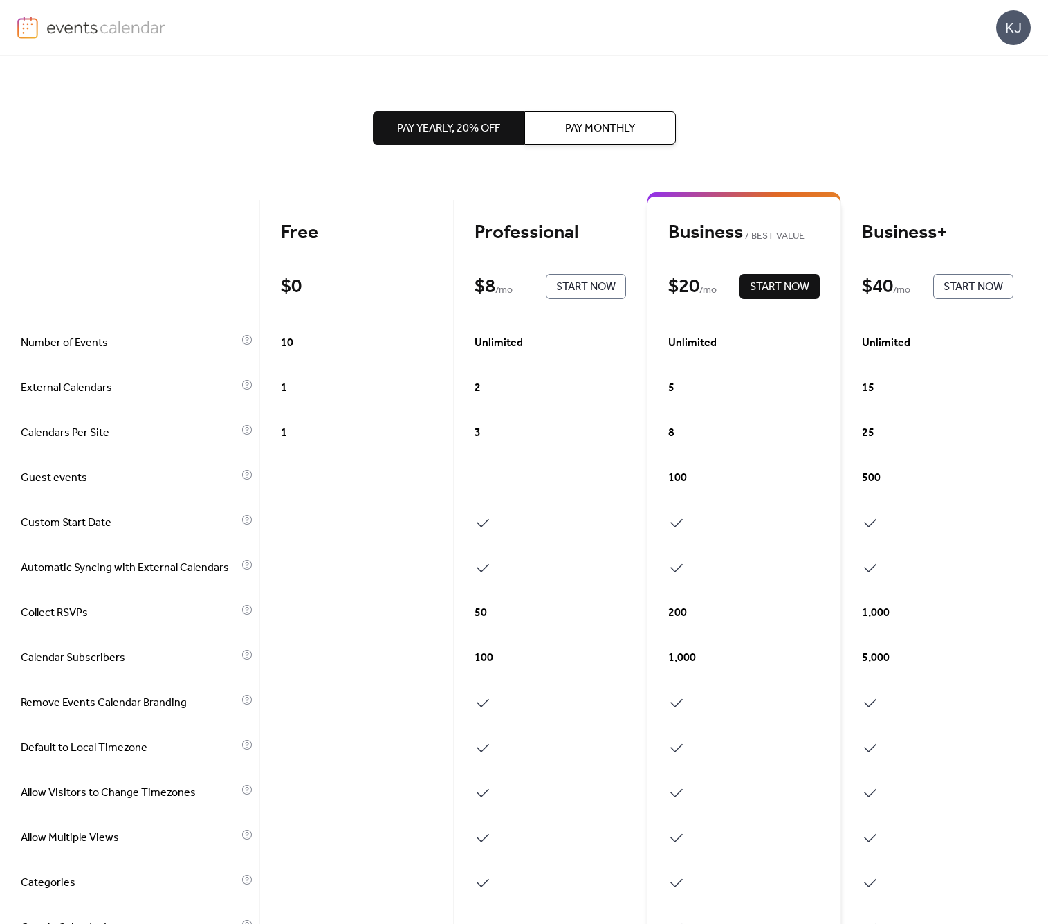 The image size is (1048, 924). What do you see at coordinates (287, 343) in the screenshot?
I see `span: 10` at bounding box center [287, 343].